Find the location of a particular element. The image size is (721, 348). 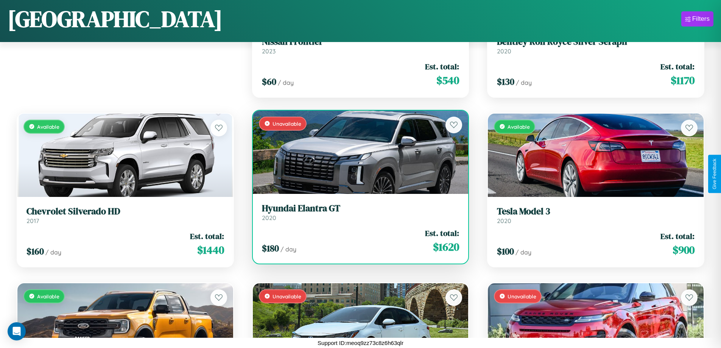

p: Support ID: meoq9zz73c8z6h63qlr is located at coordinates (360, 342).